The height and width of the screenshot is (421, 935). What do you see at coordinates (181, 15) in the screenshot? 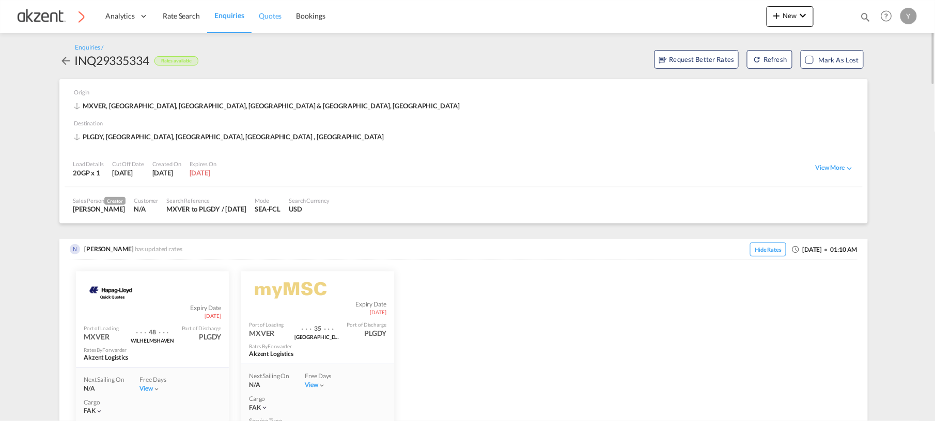
I see `span: Rate Search` at bounding box center [181, 15].